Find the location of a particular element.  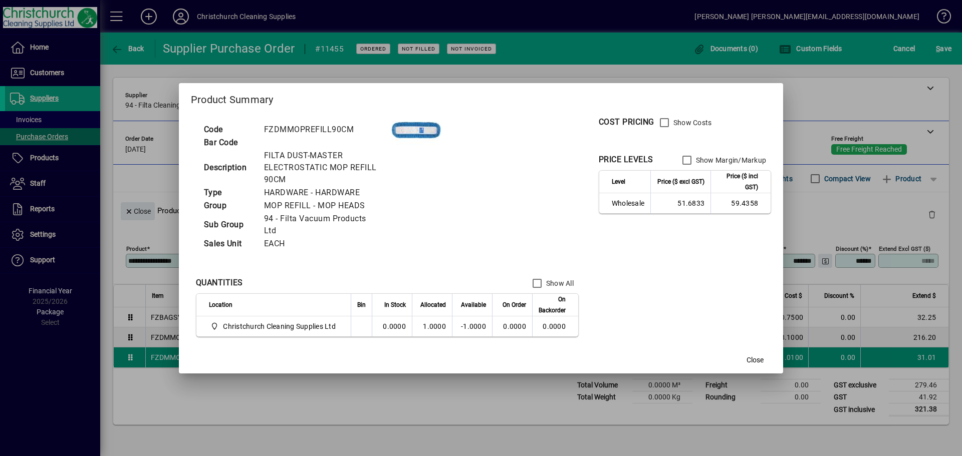

span: Bin is located at coordinates (361, 305).